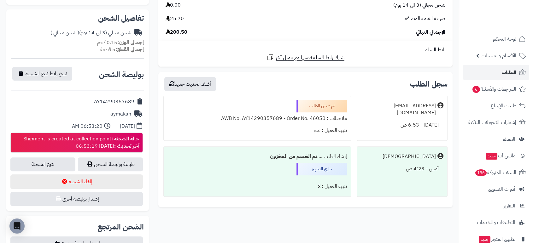  Describe the element at coordinates (173, 5) in the screenshot. I see `span: 0.00` at that location.